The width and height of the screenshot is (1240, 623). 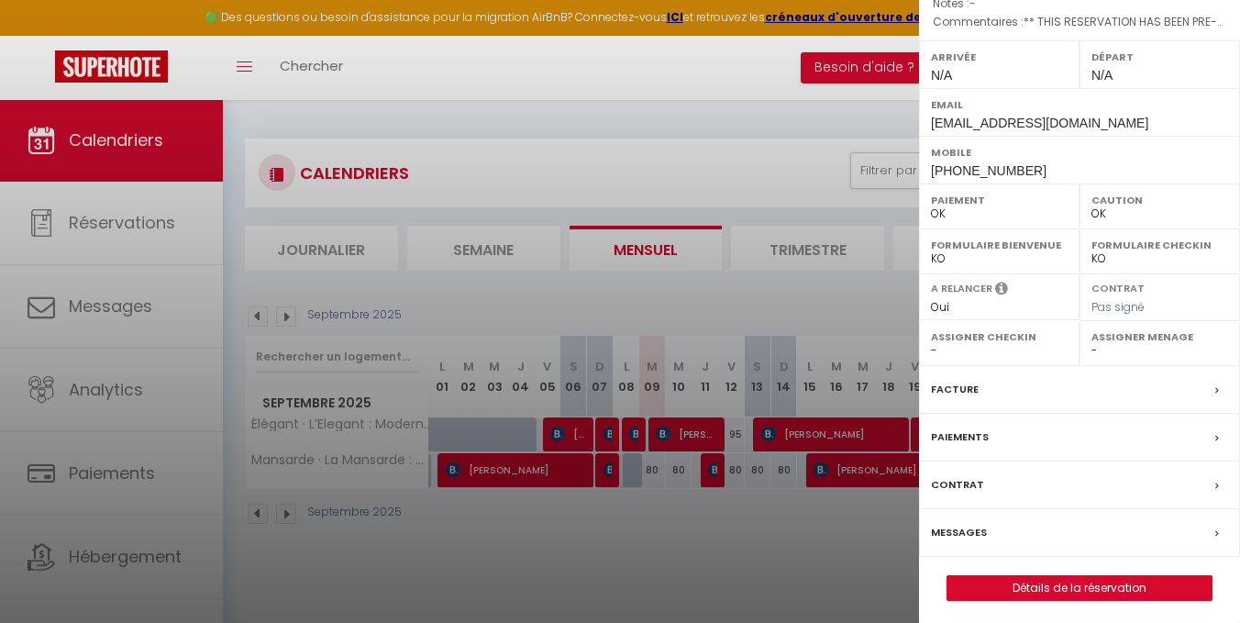 What do you see at coordinates (1118, 306) in the screenshot?
I see `span: Pas signé` at bounding box center [1118, 306].